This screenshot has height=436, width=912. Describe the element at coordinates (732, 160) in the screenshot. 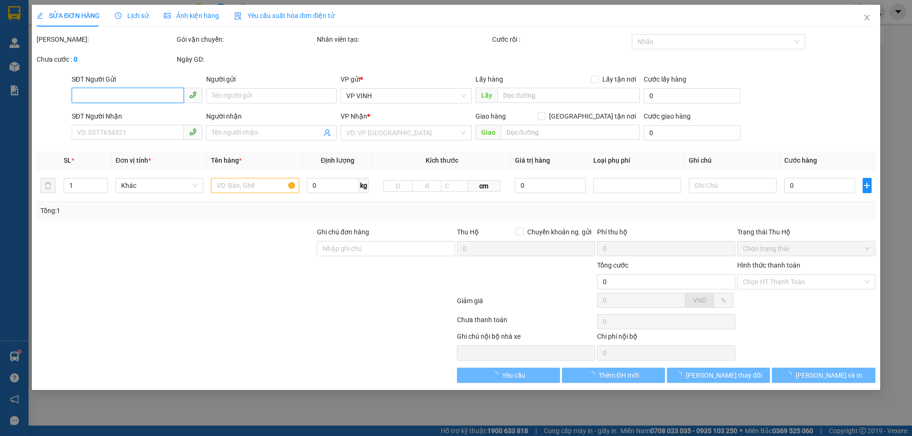

I see `th: Ghi chú` at that location.